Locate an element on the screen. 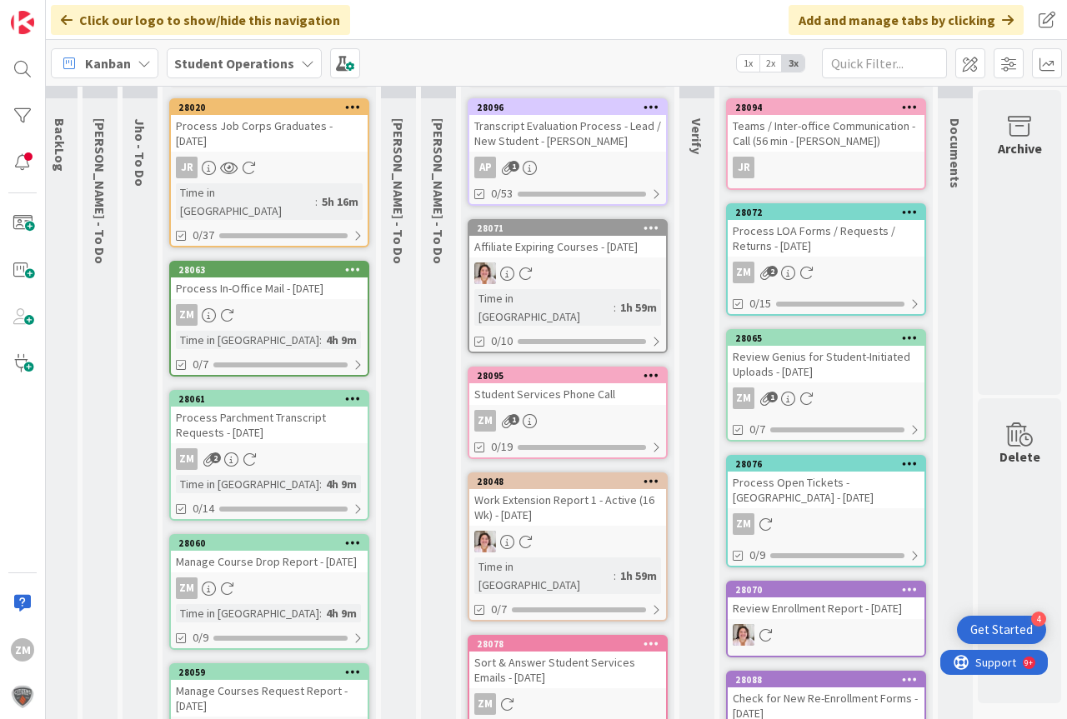 This screenshot has width=1067, height=719. a: 28095Student Services Phone CallZM0/19 is located at coordinates (567, 412).